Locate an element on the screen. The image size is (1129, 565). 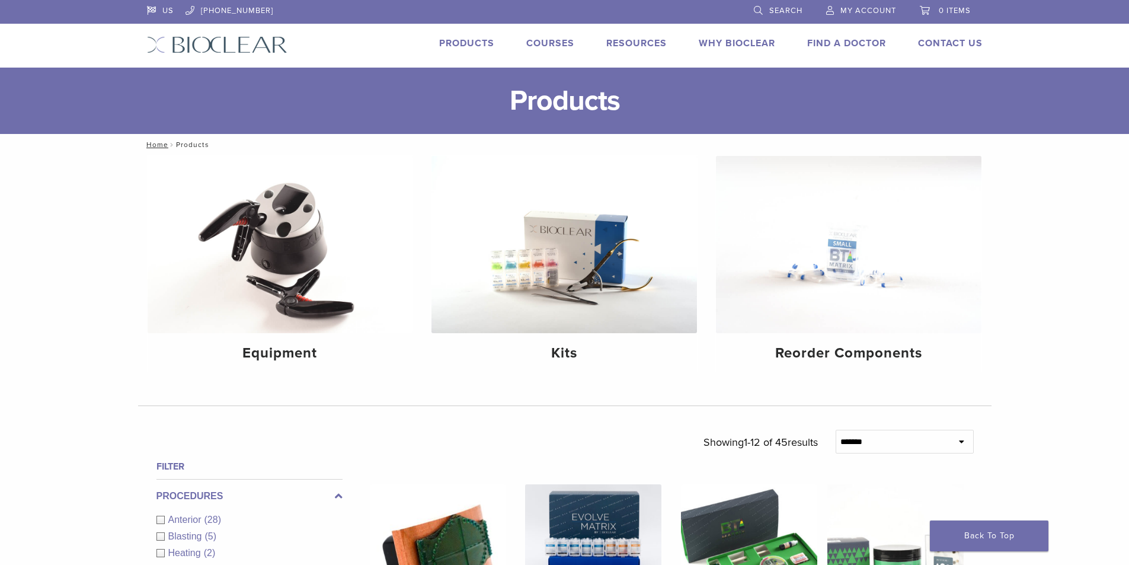
span: 1-12 of 45 is located at coordinates (766, 442).